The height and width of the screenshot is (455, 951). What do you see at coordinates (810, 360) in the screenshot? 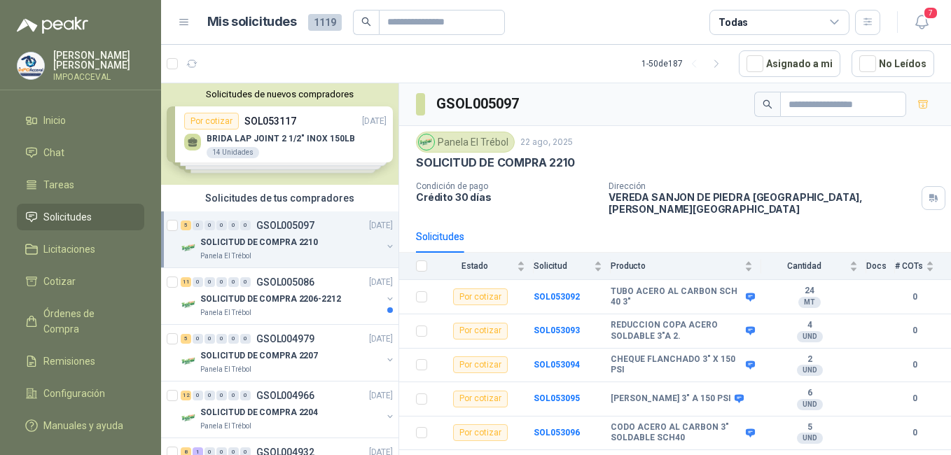
I see `b: 2` at bounding box center [810, 360].